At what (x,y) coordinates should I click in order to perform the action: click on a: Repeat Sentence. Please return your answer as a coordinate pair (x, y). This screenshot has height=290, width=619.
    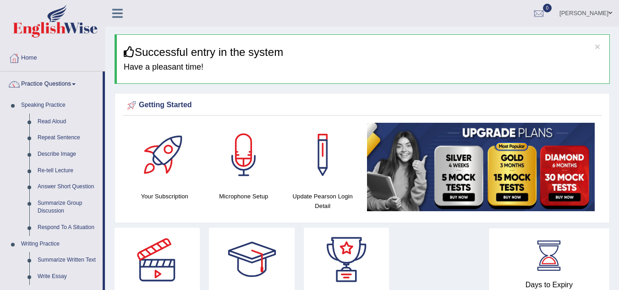
    Looking at the image, I should click on (68, 138).